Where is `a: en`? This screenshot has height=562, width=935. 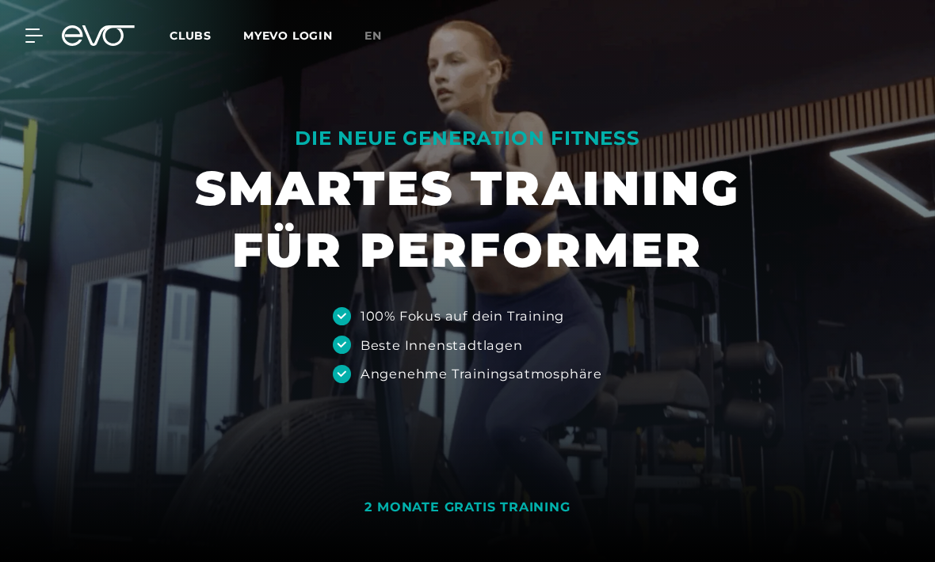 a: en is located at coordinates (383, 36).